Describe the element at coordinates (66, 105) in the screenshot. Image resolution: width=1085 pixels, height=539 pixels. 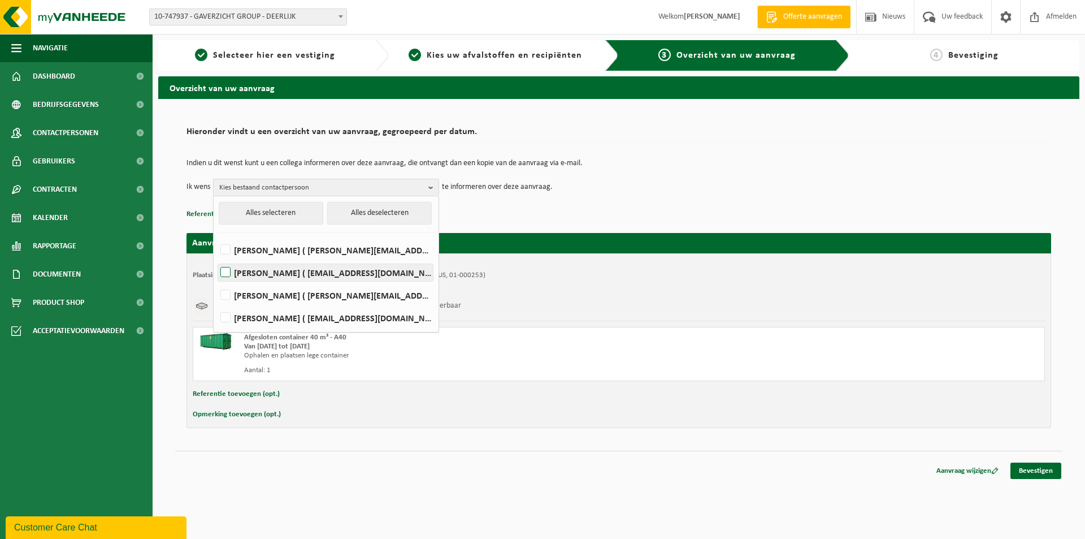
I see `span: Bedrijfsgegevens` at that location.